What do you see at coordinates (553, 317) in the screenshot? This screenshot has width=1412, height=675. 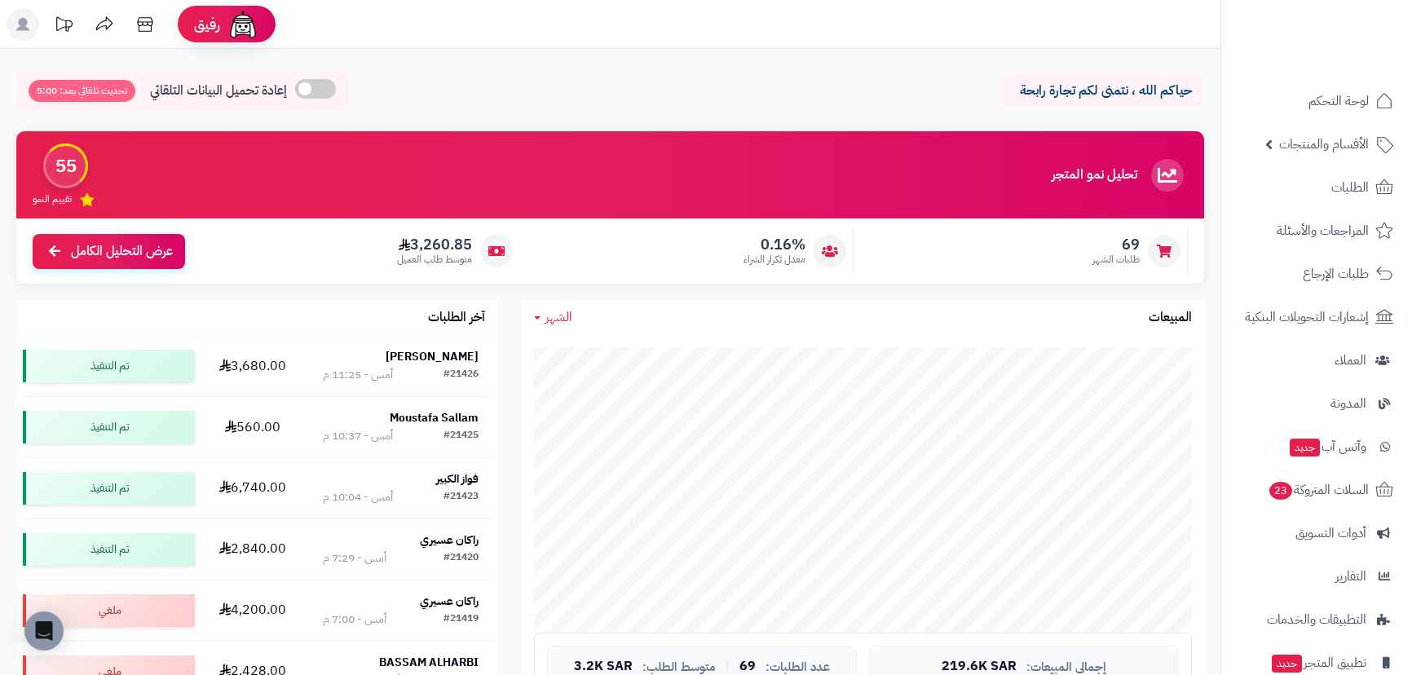 I see `a: الشهر` at bounding box center [553, 317].